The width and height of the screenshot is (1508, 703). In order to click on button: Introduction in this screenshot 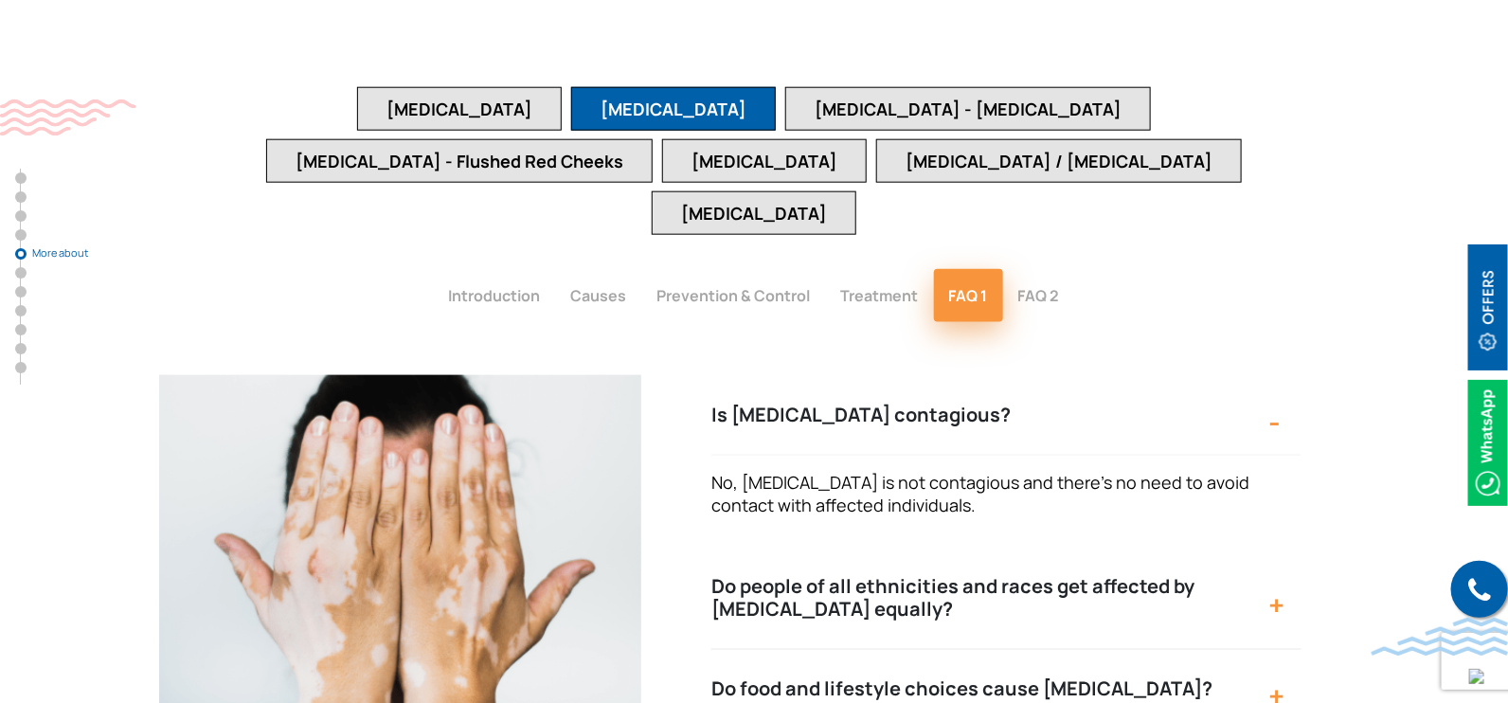, I will do `click(494, 296)`.